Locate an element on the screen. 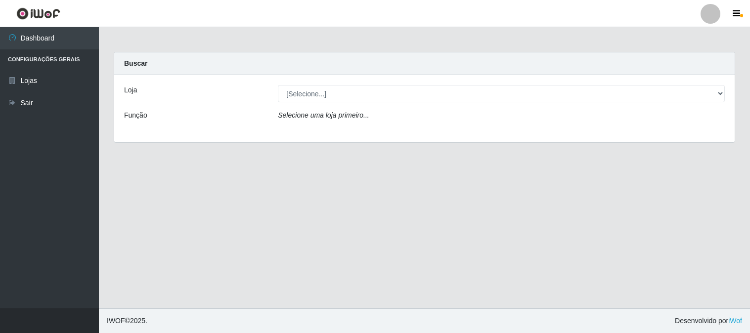  a: iWof is located at coordinates (735, 321).